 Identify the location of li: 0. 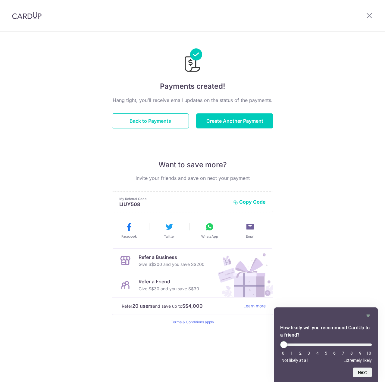
(283, 353).